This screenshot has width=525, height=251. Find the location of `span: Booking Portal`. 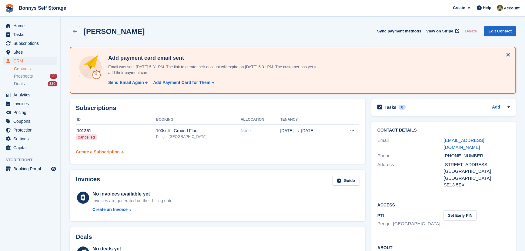

span: Booking Portal is located at coordinates (32, 169).